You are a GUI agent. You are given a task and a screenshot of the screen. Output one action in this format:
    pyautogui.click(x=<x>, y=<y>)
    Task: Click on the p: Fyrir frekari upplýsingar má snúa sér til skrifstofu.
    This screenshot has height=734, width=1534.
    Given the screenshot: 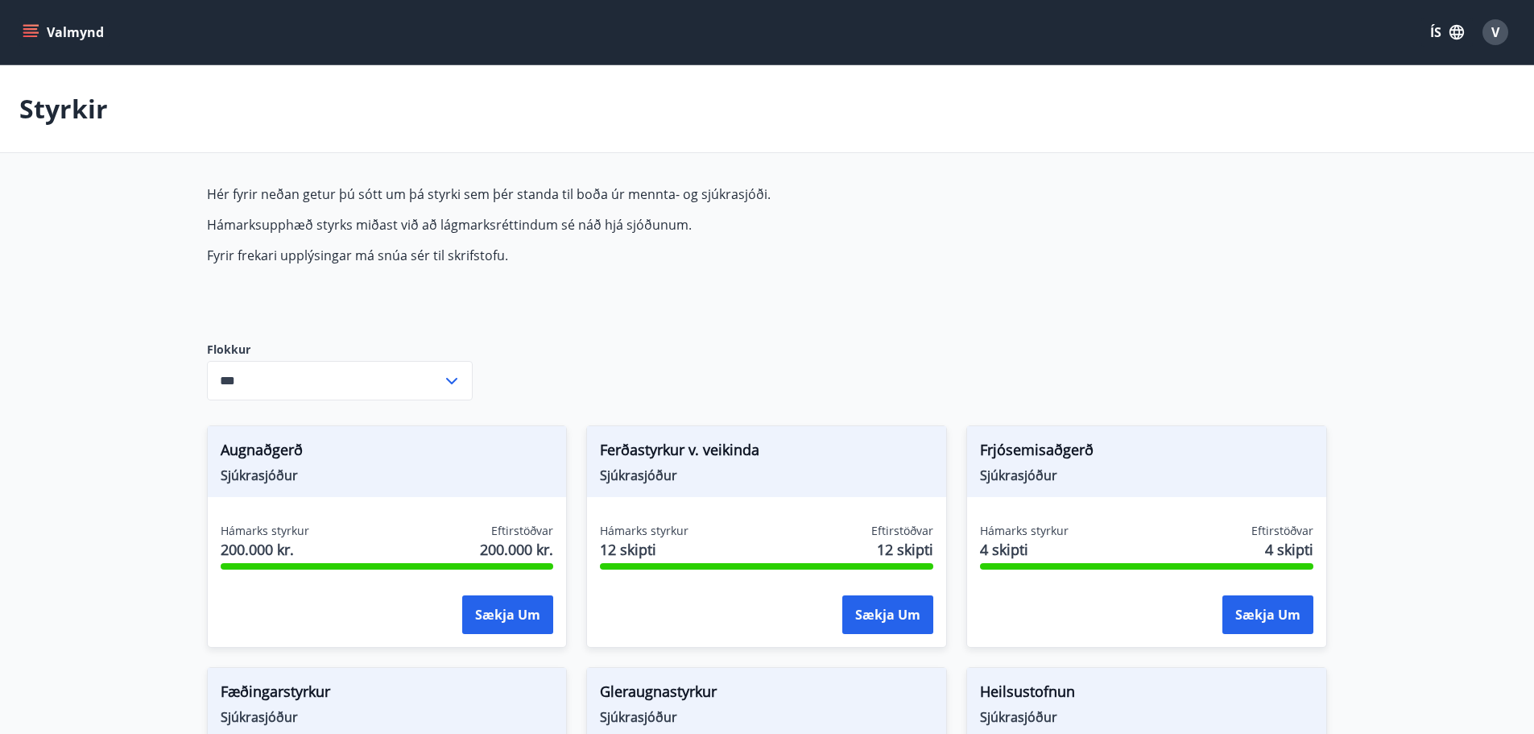 What is the action you would take?
    pyautogui.click(x=587, y=255)
    